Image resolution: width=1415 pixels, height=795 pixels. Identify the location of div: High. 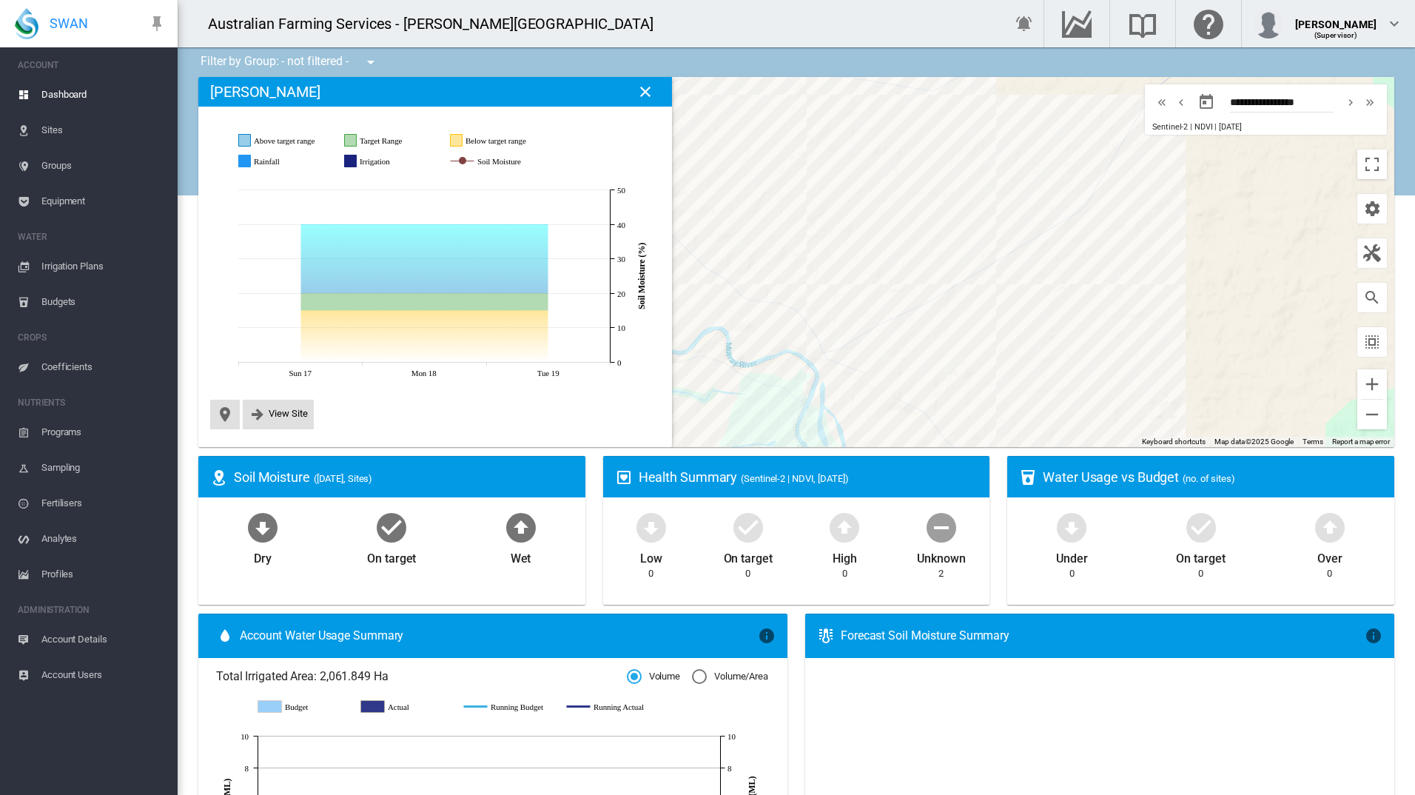
(844, 556).